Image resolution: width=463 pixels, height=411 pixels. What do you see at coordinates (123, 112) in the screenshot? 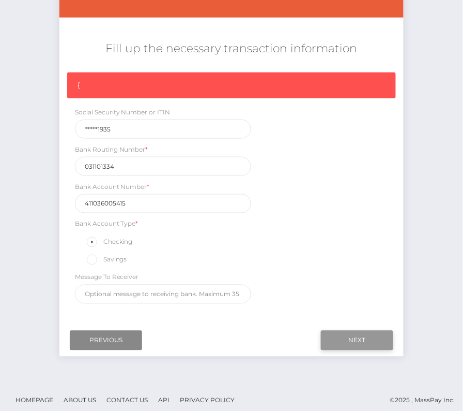
I see `label: Social Security Number or ITIN` at bounding box center [123, 112].